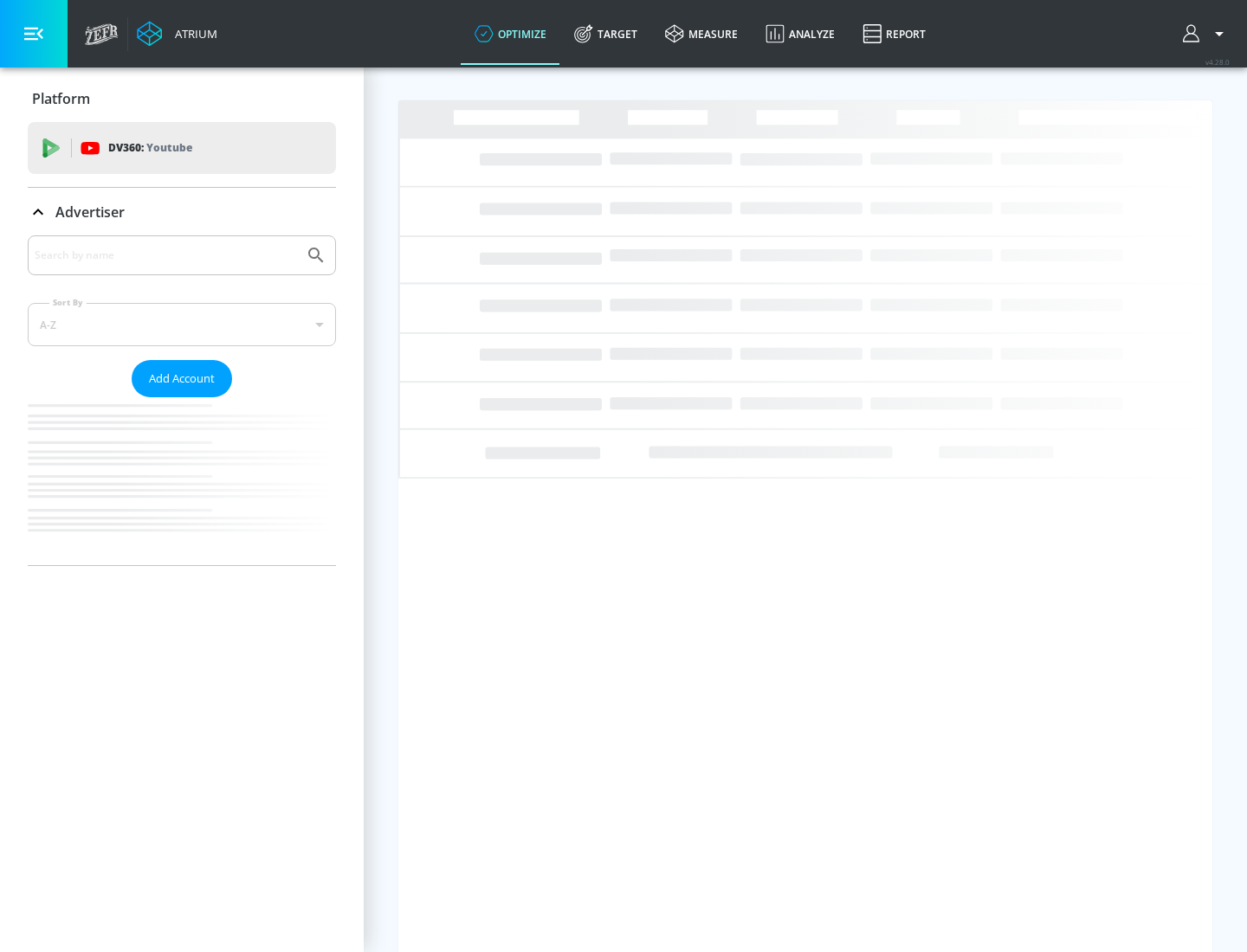  Describe the element at coordinates (1217, 61) in the screenshot. I see `span: v 4.28.0` at that location.